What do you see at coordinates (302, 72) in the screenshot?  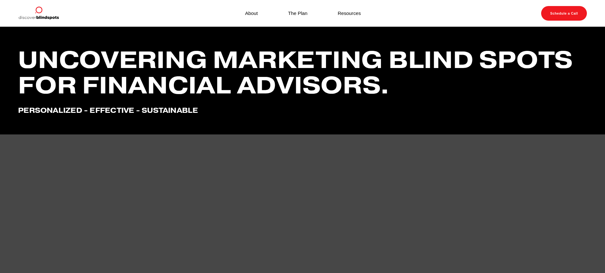 I see `h1: Uncovering marketing blind spots for financial advisors.` at bounding box center [302, 72].